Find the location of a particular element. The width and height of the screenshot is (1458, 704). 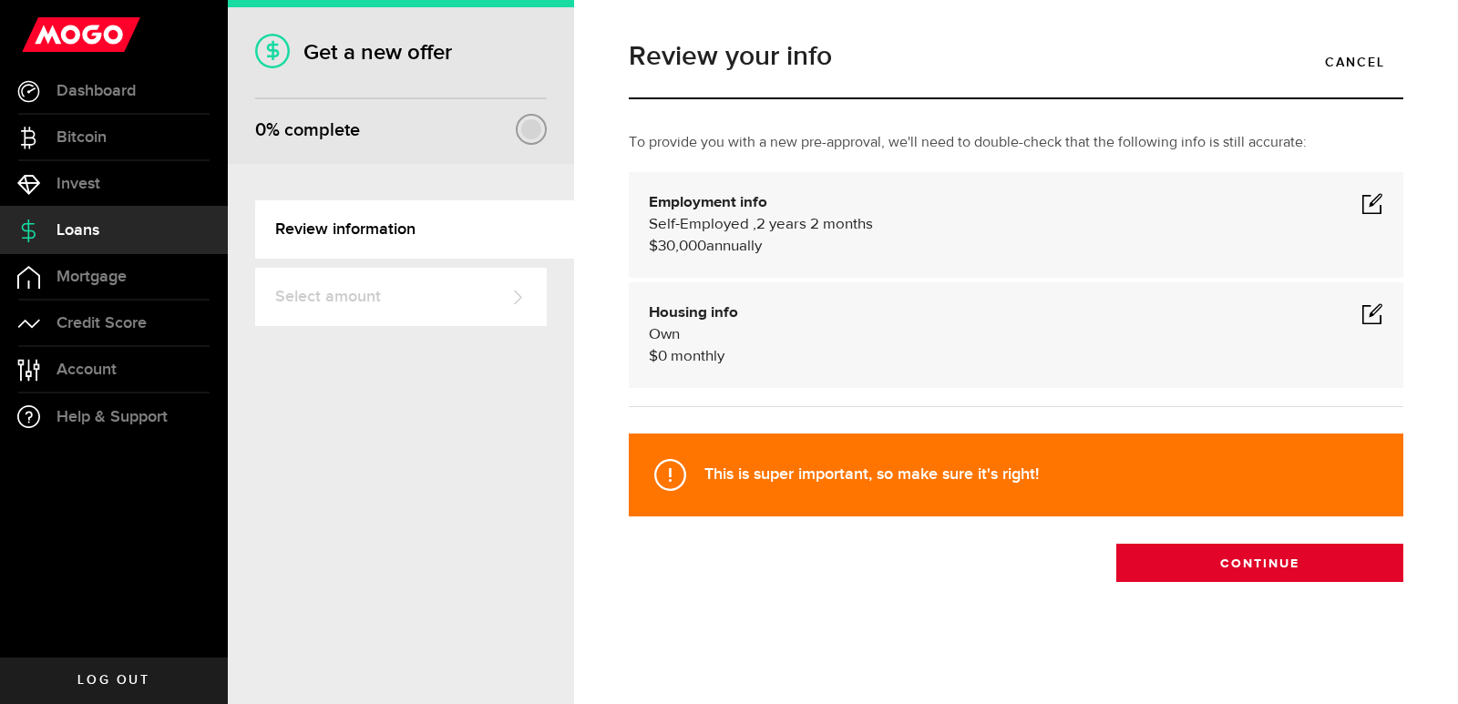

span: Dashboard is located at coordinates (96, 91).